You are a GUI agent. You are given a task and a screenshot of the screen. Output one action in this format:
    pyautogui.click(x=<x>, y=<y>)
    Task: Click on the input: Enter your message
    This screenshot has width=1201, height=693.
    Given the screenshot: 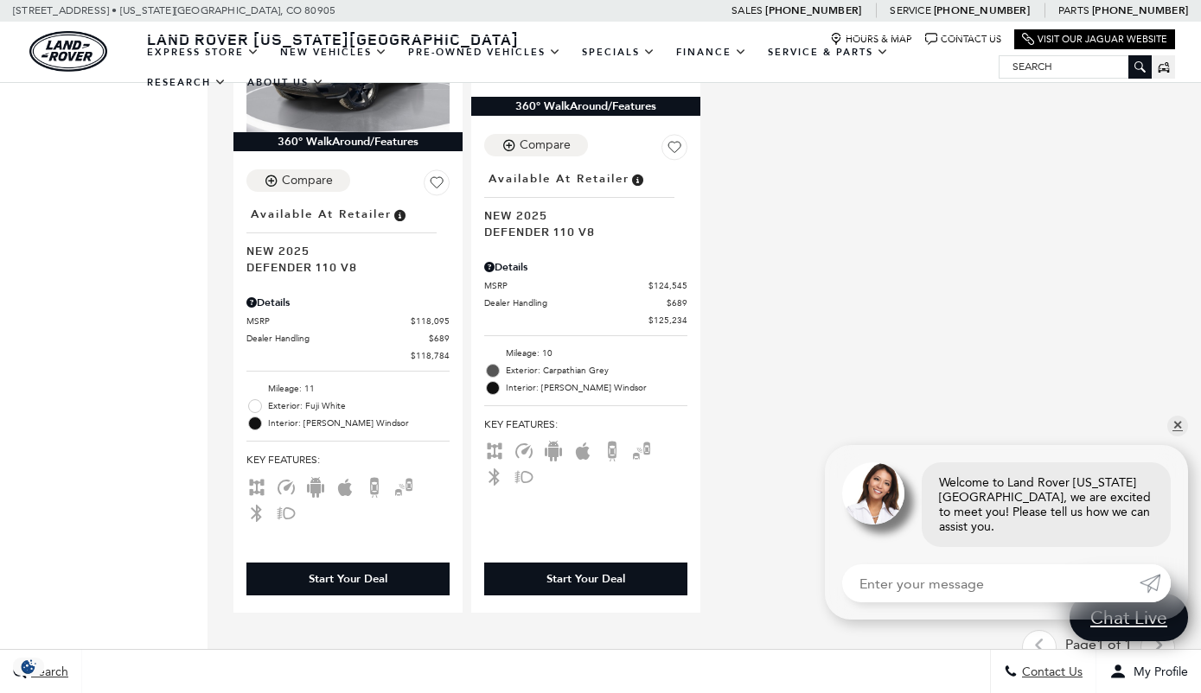 What is the action you would take?
    pyautogui.click(x=991, y=583)
    